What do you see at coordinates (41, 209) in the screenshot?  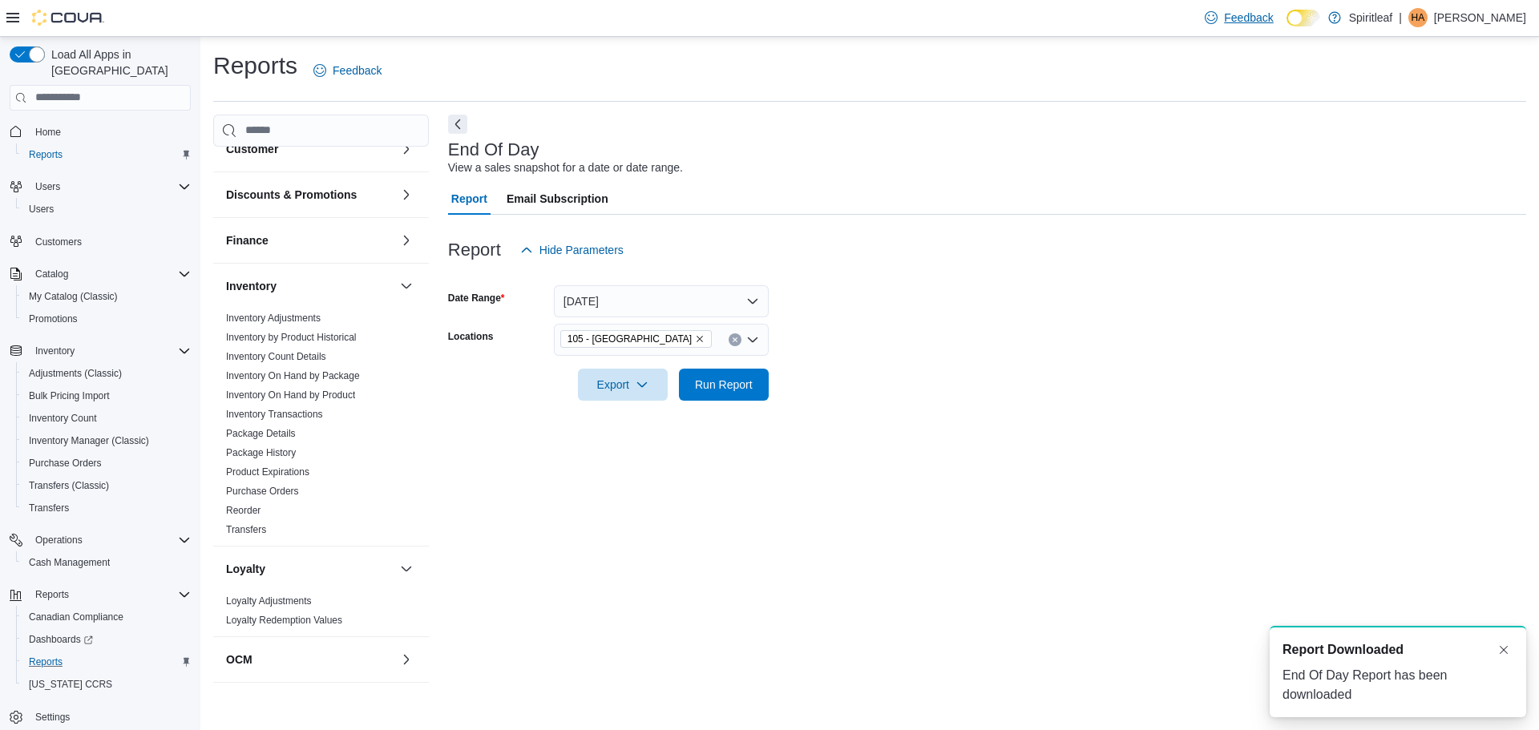 I see `a: Users` at bounding box center [41, 209].